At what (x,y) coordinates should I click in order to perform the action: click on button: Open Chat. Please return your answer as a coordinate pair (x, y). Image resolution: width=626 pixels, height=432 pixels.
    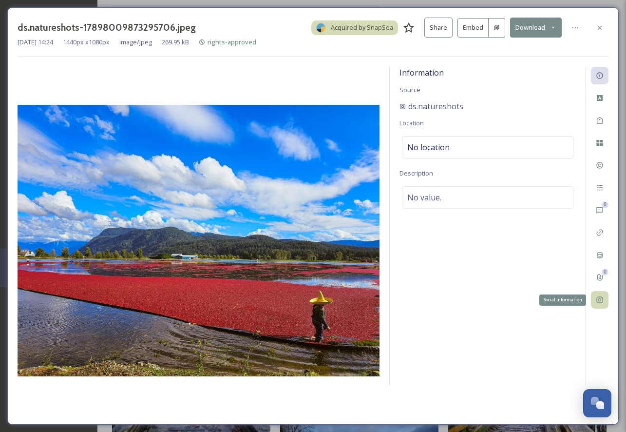
    Looking at the image, I should click on (598, 403).